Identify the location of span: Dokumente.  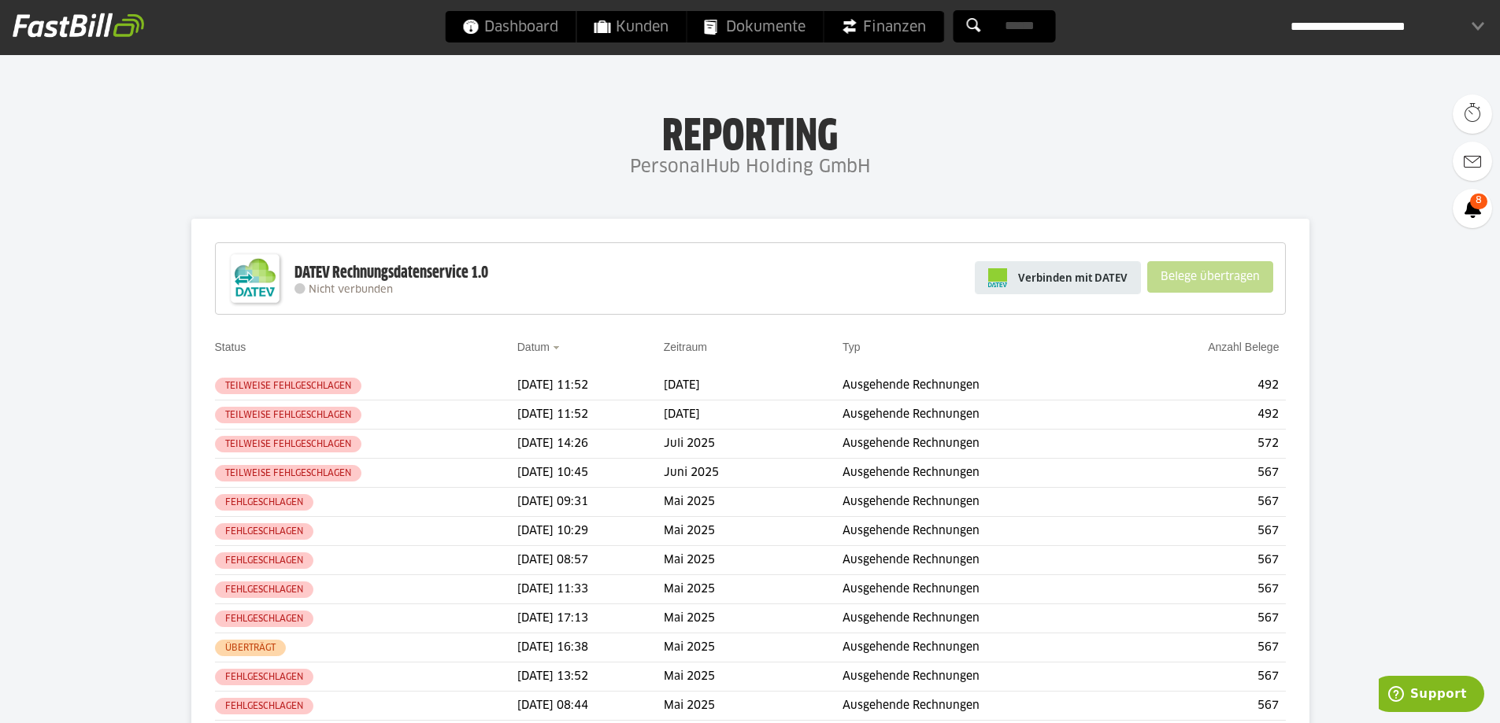
(754, 27).